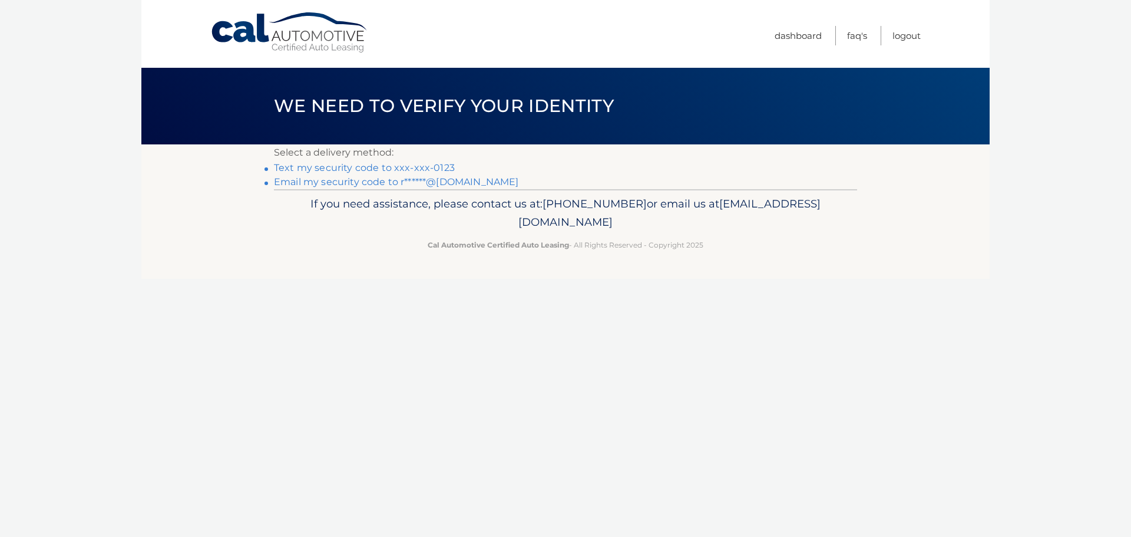  I want to click on a: FAQ's, so click(857, 35).